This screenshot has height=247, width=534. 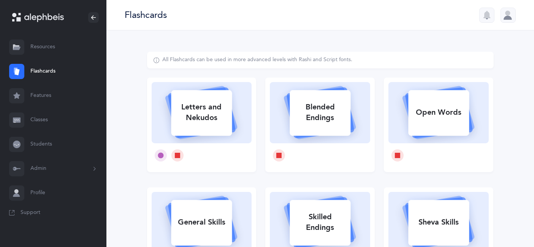 What do you see at coordinates (30, 213) in the screenshot?
I see `span: Support` at bounding box center [30, 213].